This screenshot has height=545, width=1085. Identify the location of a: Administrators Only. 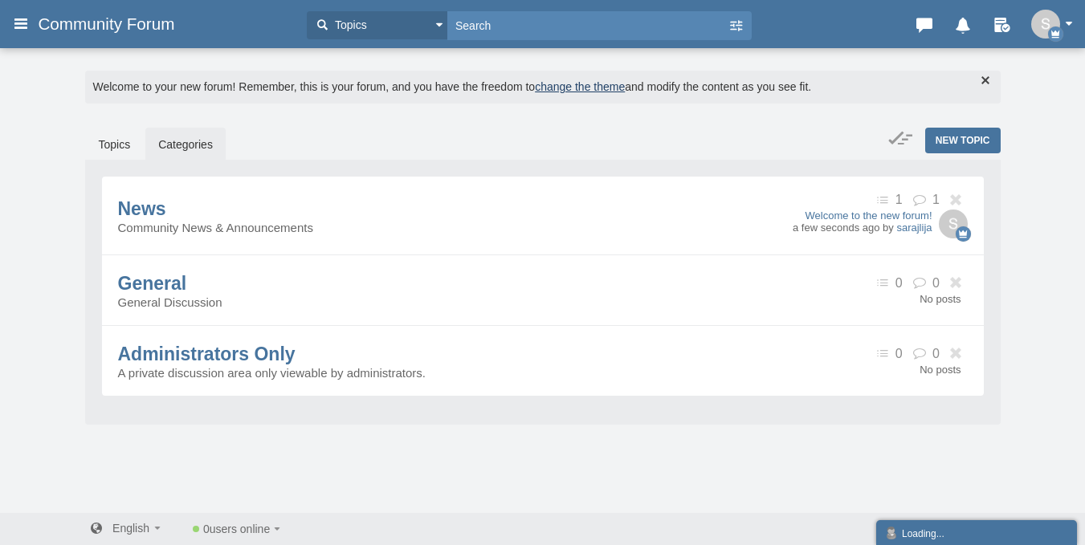
(206, 354).